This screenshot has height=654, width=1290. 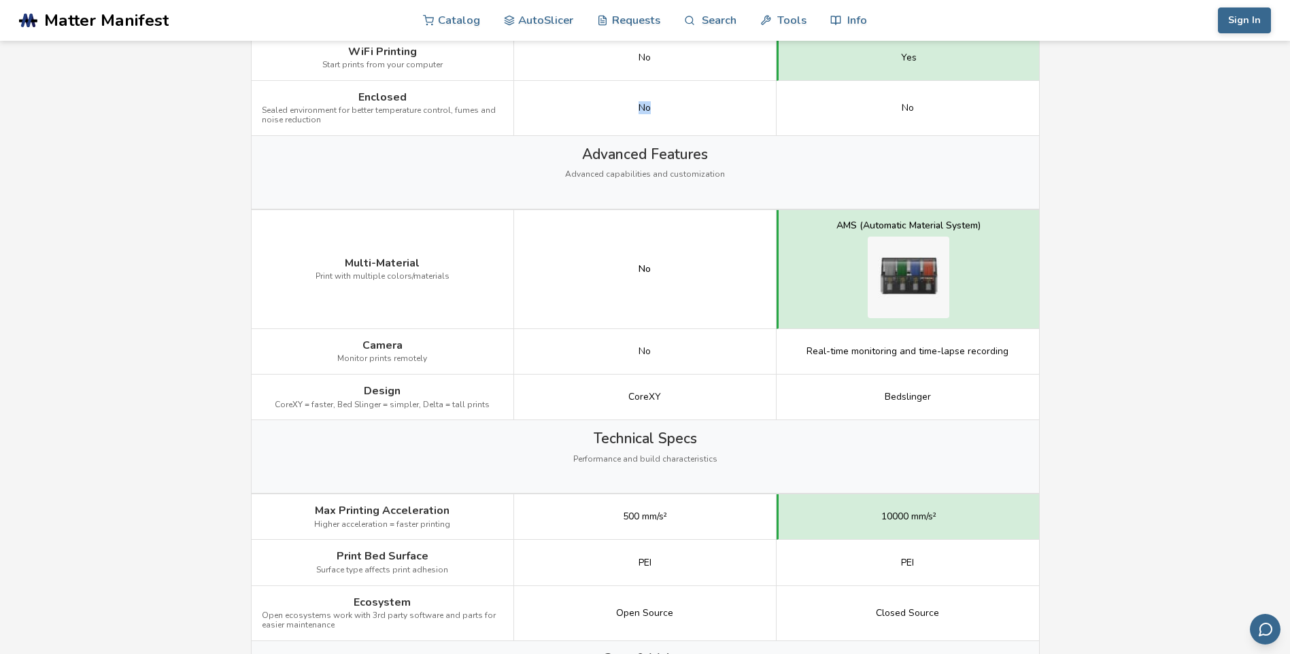 I want to click on span: Open ecosystems work with 3rd party software and parts for easier maintenance, so click(x=382, y=621).